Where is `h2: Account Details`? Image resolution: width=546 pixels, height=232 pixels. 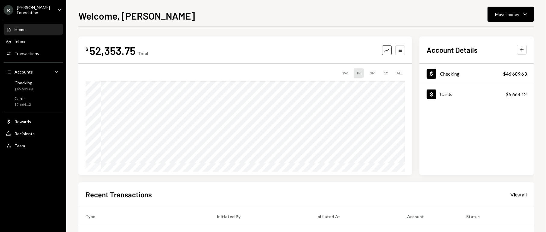 h2: Account Details is located at coordinates (452, 50).